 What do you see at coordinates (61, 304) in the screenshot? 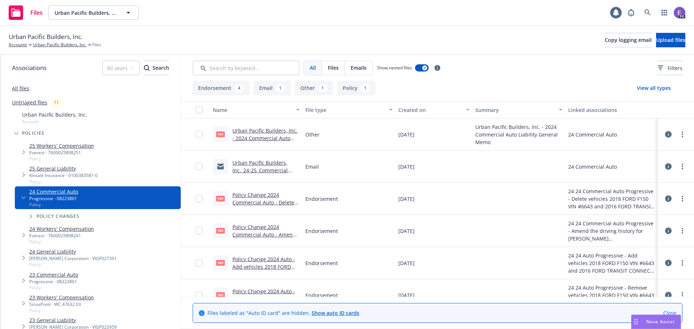
I see `div: SiriusPoint - WC 47632 03` at bounding box center [61, 304].